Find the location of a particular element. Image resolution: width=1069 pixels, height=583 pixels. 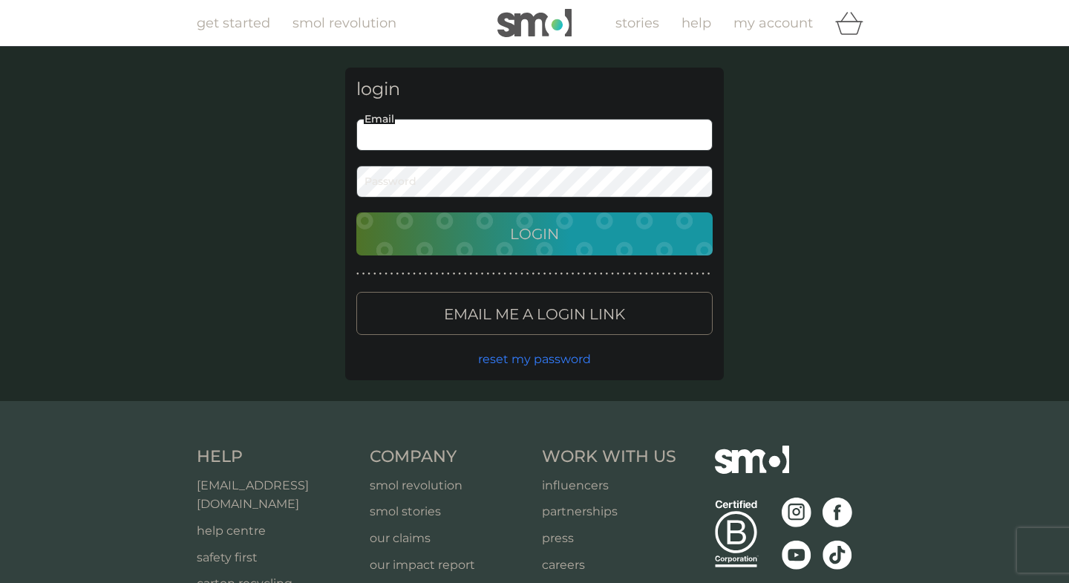

h4: Work With Us is located at coordinates (609, 456).